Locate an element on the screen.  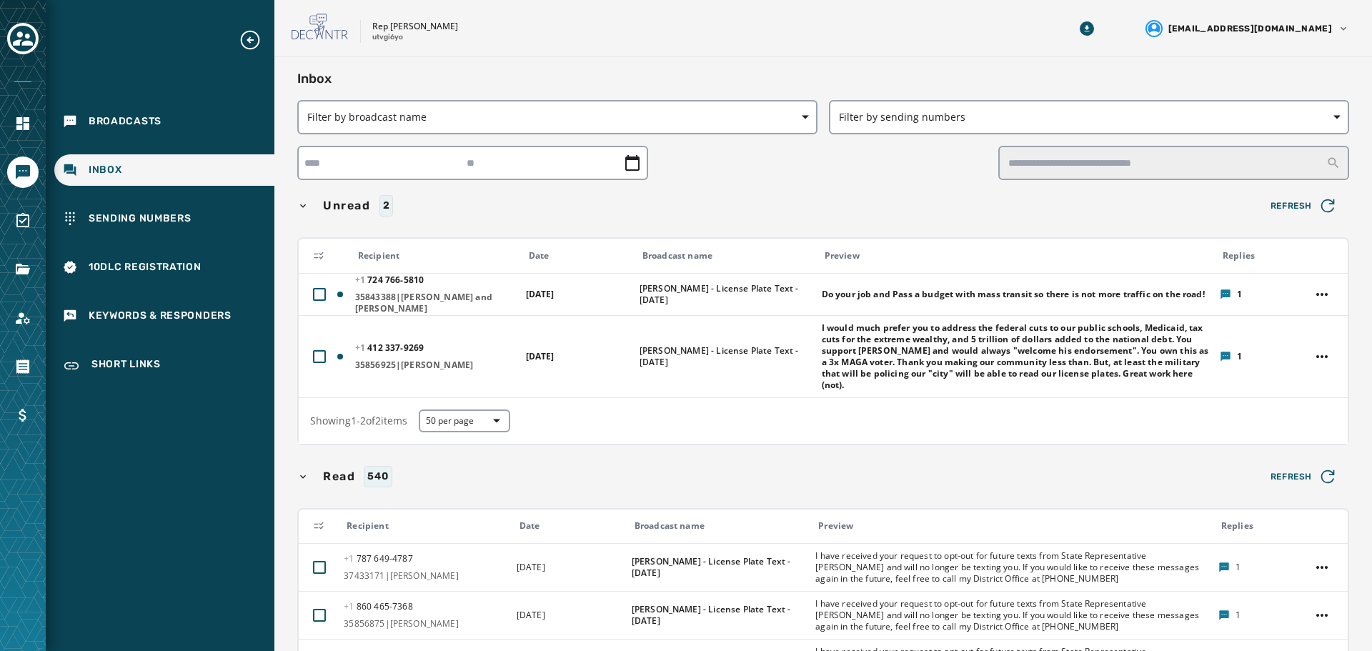
a: Navigate to 10DLC Registration is located at coordinates (164, 267).